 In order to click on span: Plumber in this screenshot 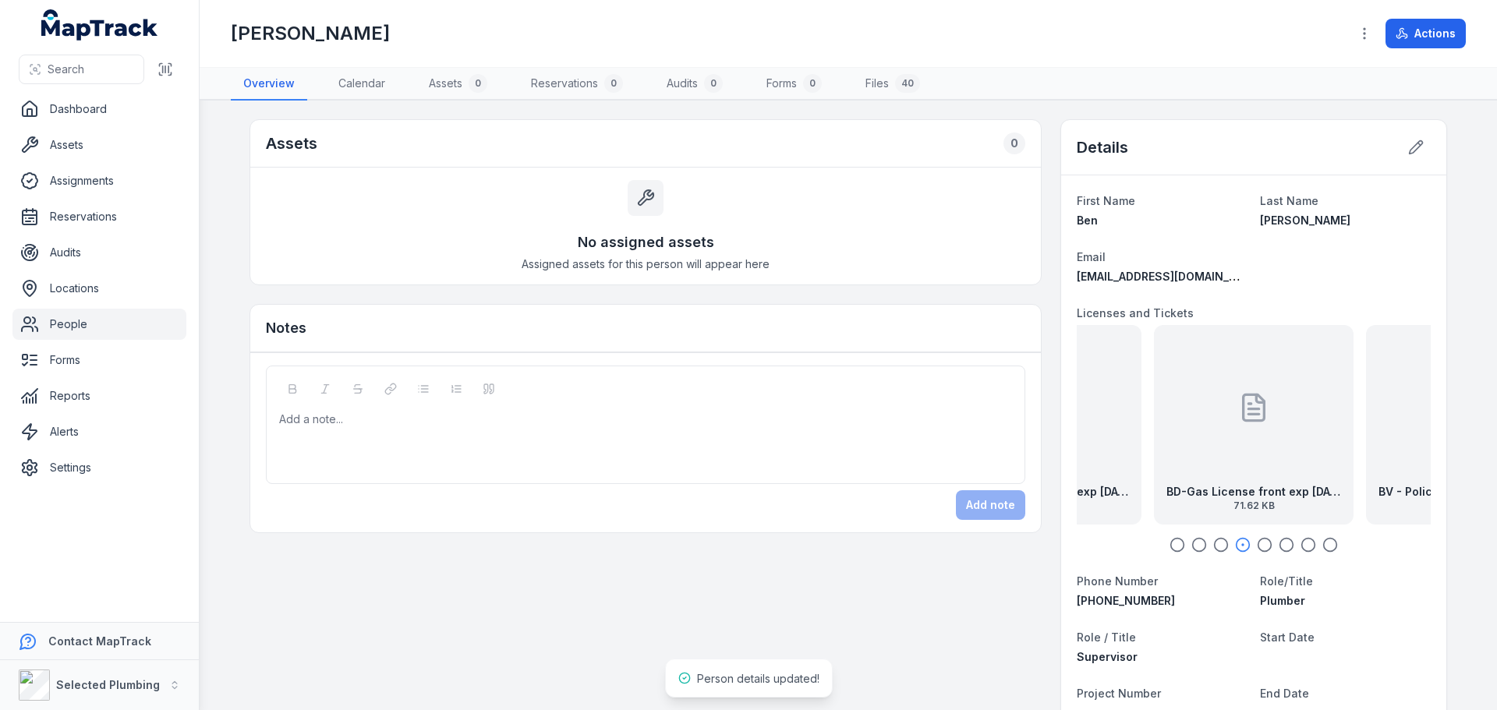, I will do `click(1283, 600)`.